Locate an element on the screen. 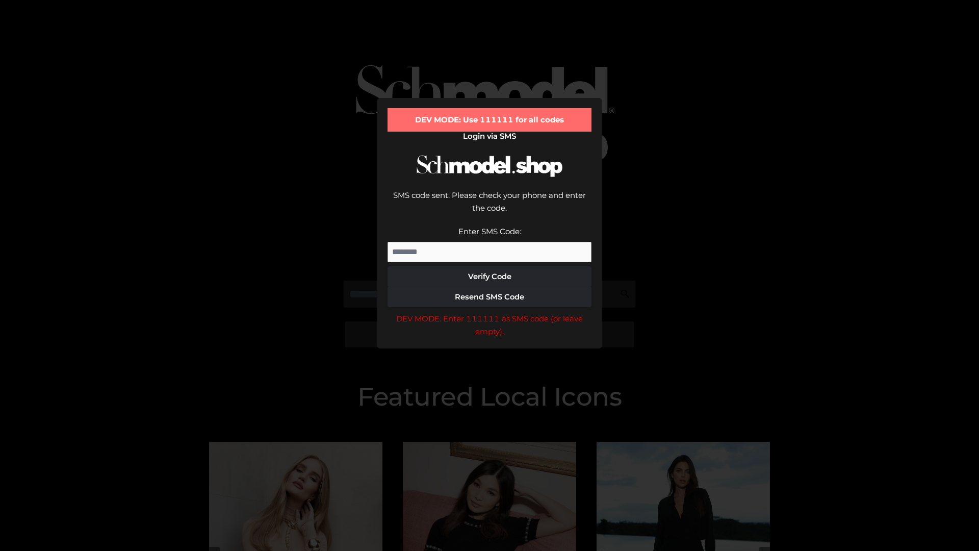  button: Resend SMS Code is located at coordinates (490, 297).